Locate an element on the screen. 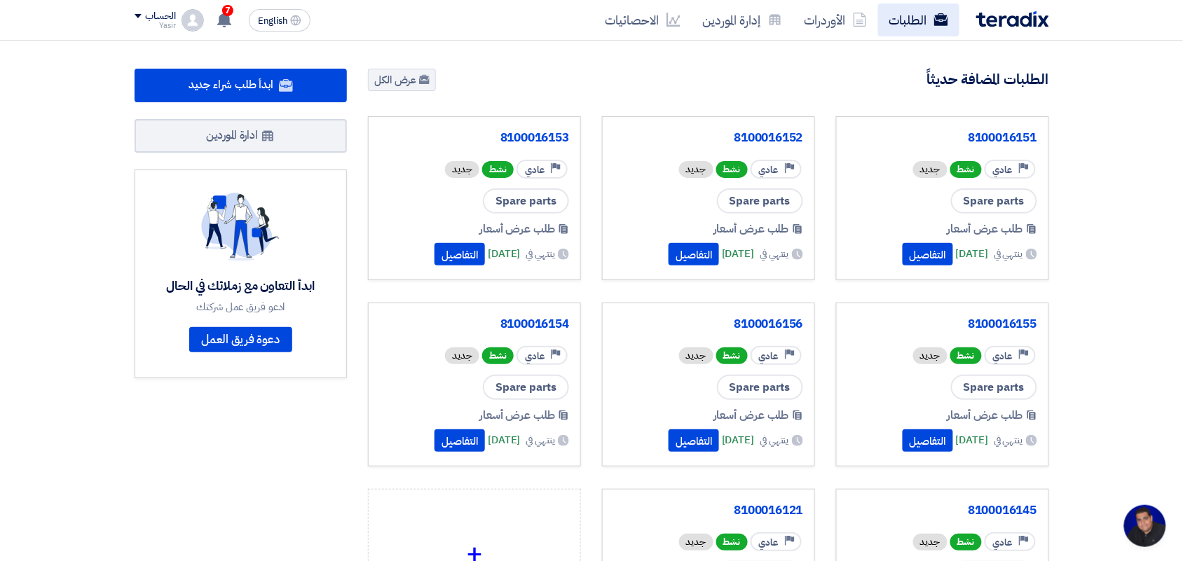 Image resolution: width=1183 pixels, height=561 pixels. span: English is located at coordinates (273, 21).